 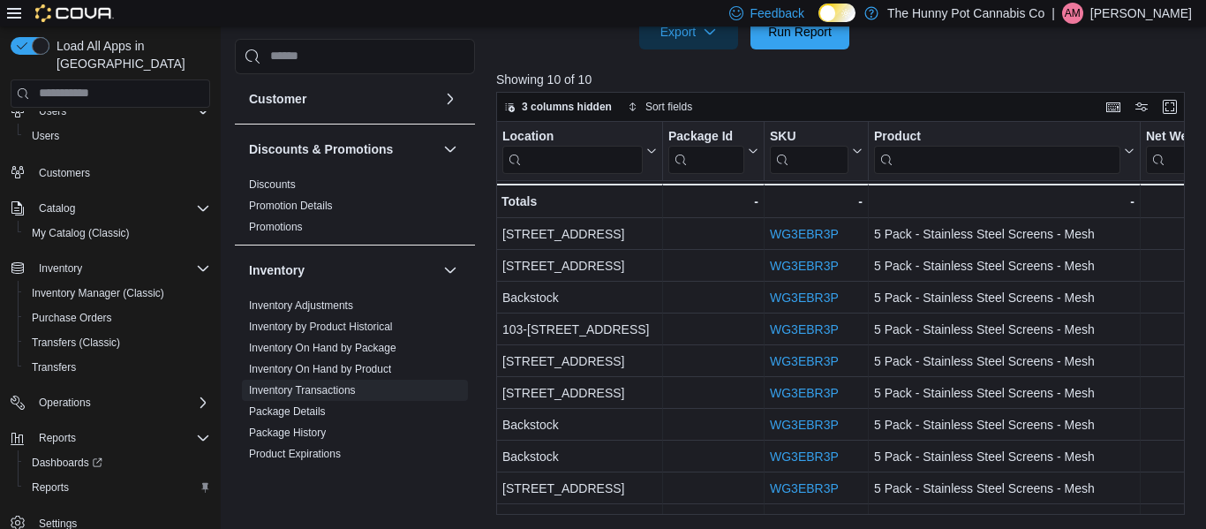 What do you see at coordinates (276, 270) in the screenshot?
I see `h3: Inventory` at bounding box center [276, 270].